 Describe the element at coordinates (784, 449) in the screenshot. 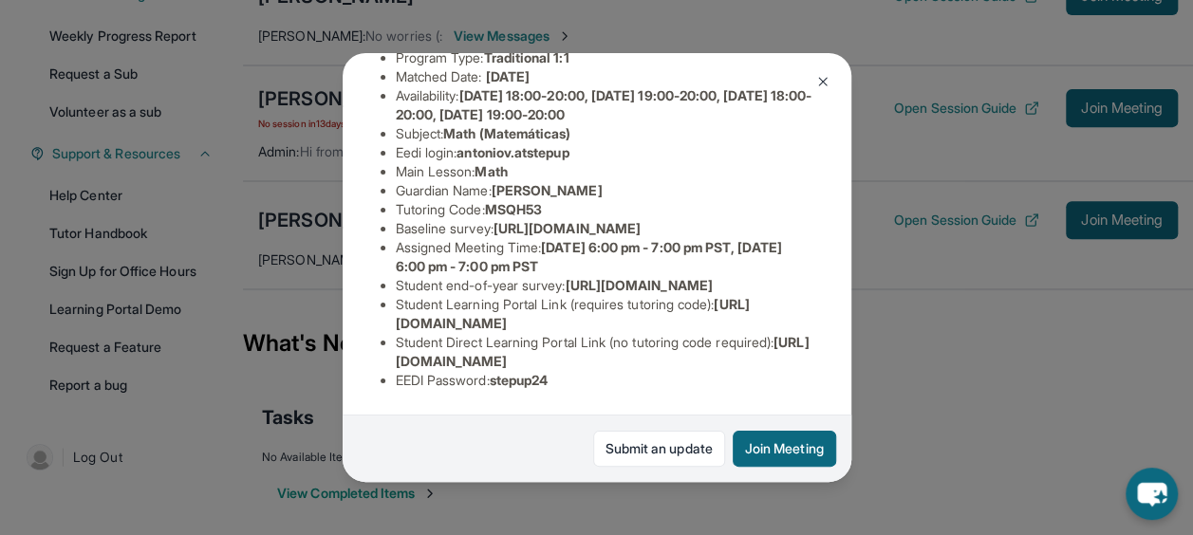

I see `button: Join Meeting` at that location.